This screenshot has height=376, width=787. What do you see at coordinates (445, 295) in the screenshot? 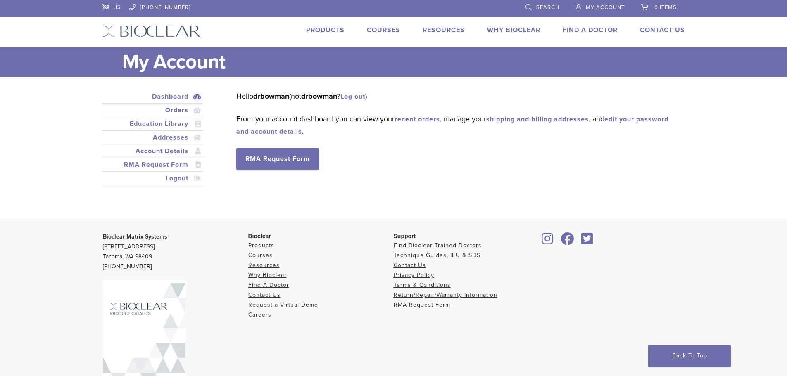
I see `a: Return/Repair/Warranty Information` at bounding box center [445, 295].